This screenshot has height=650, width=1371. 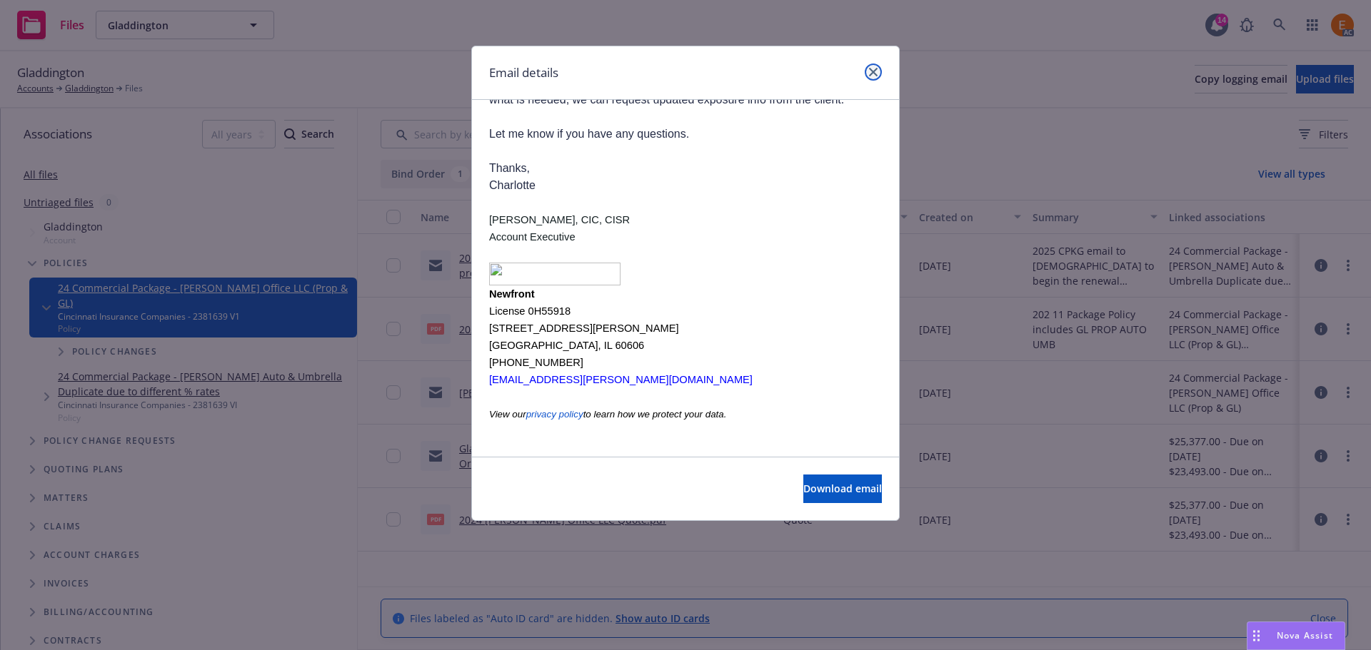 What do you see at coordinates (685, 134) in the screenshot?
I see `p: Let me know if you have any questions.` at bounding box center [685, 134].